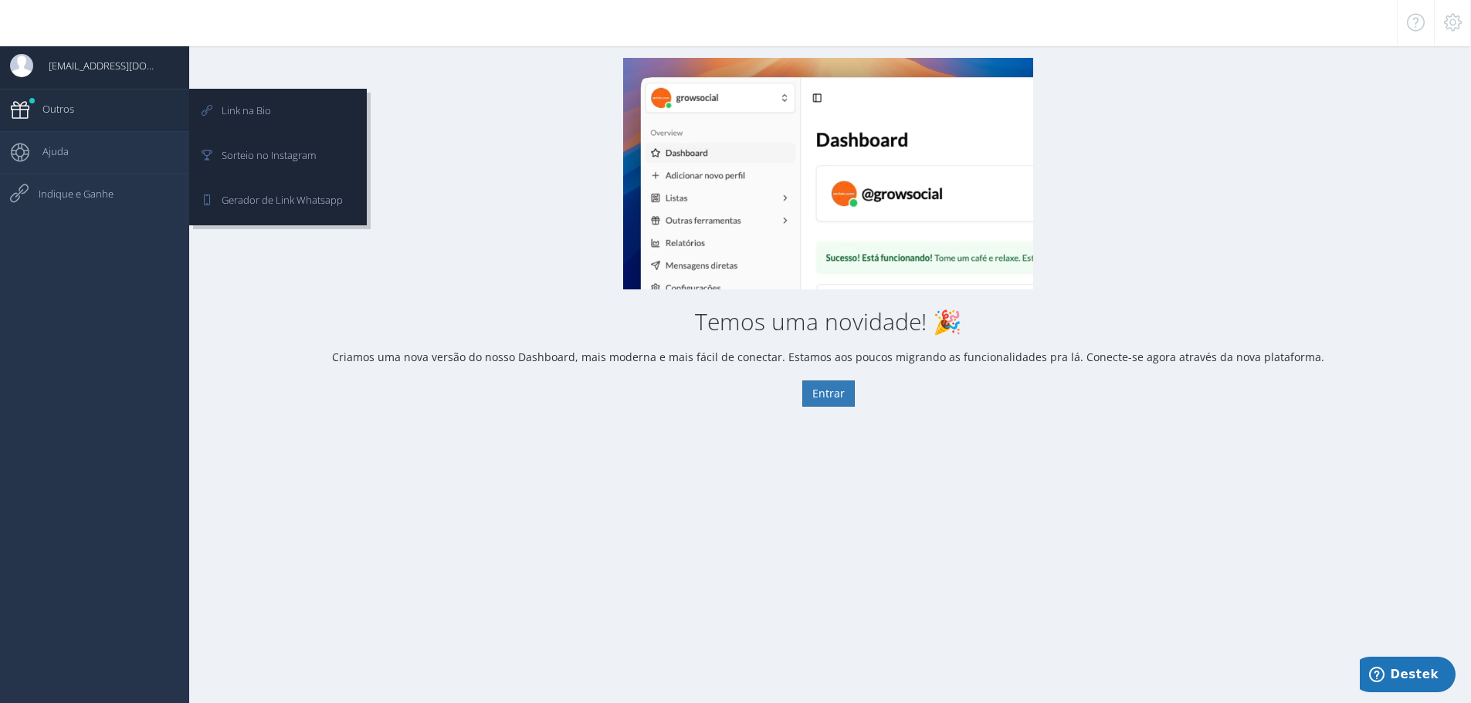  Describe the element at coordinates (55, 18) in the screenshot. I see `span: Destek` at that location.